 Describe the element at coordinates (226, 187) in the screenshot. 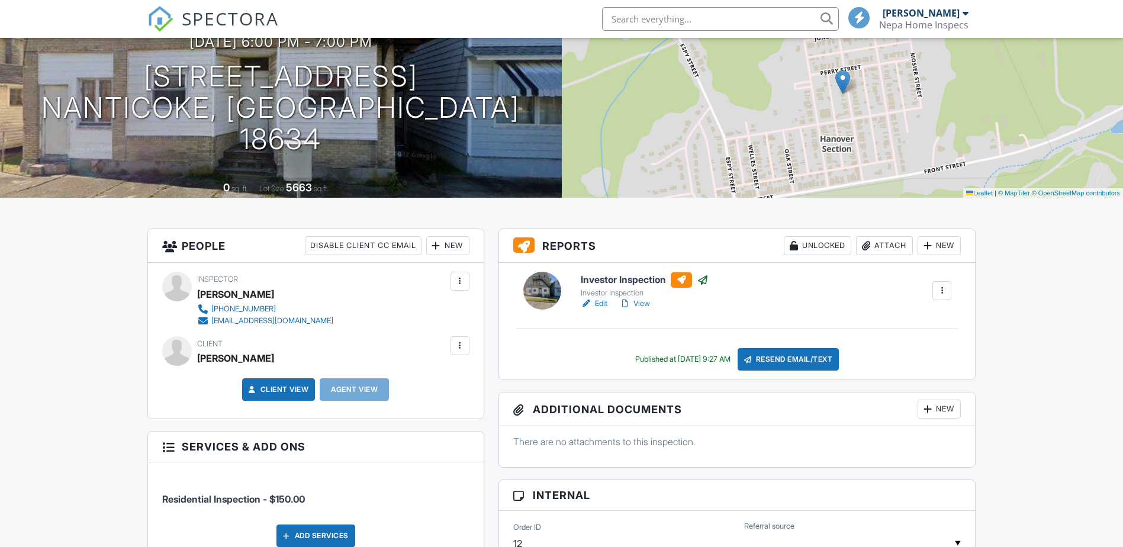

I see `div: 0` at that location.